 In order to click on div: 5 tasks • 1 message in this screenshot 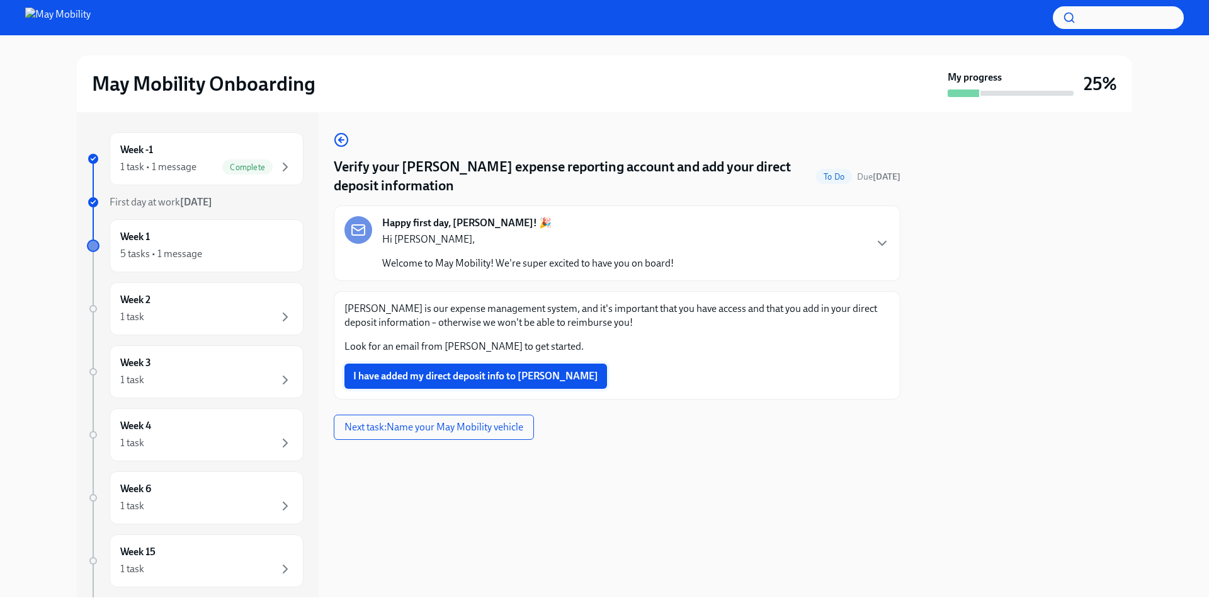, I will do `click(161, 254)`.